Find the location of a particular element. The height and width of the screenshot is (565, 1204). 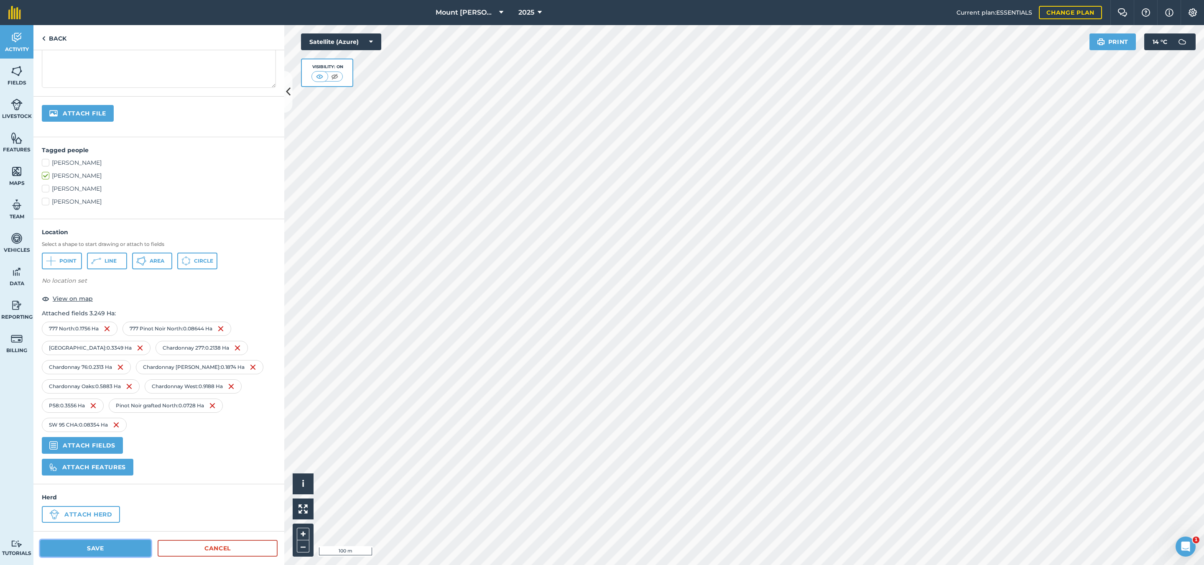

img: svg+xml;base64,PHN2ZyB4bWxucz0iaHR0cDovL3d3dy53My5vcmcvMjAwMC9zdmciIHdpZHRoPSIxOCIgaGVpZ2h0PSIyNC... is located at coordinates (46, 299).